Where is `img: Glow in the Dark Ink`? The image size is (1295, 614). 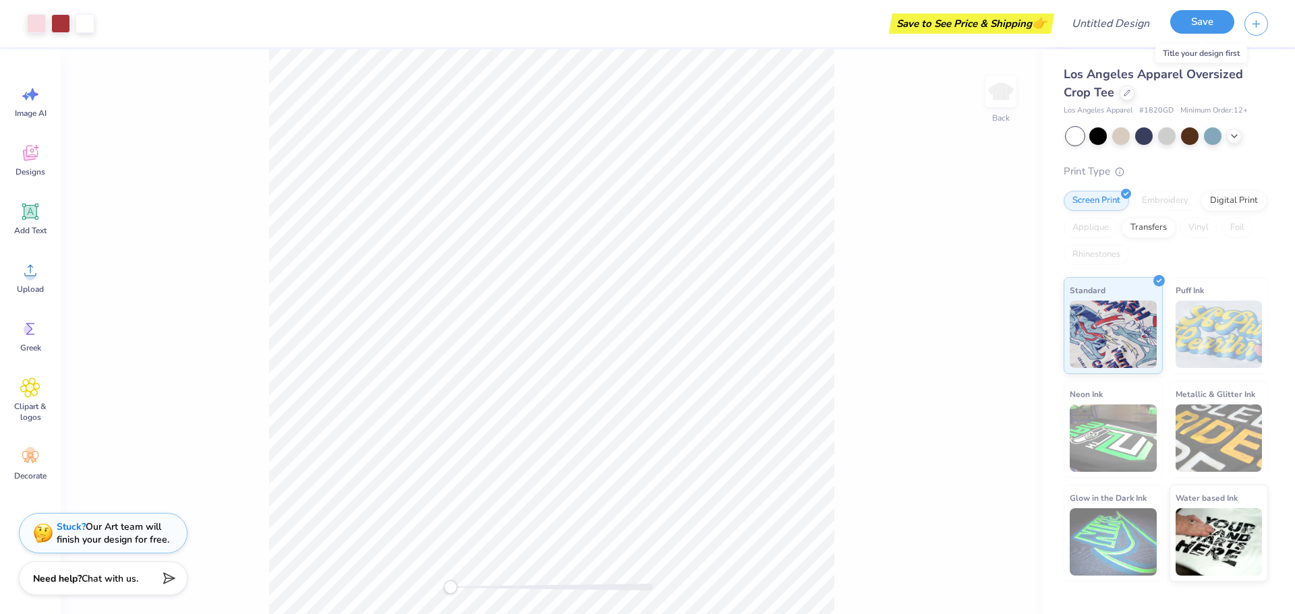
img: Glow in the Dark Ink is located at coordinates (1113, 542).